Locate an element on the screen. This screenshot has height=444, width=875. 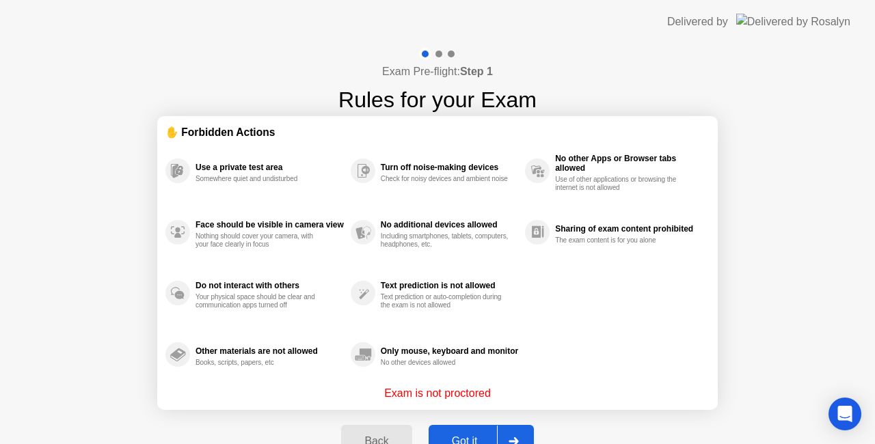
div: Use a private test area is located at coordinates (269, 167).